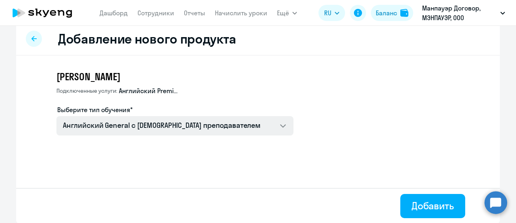 Image resolution: width=516 pixels, height=223 pixels. What do you see at coordinates (149, 91) in the screenshot?
I see `span: Английский Premium` at bounding box center [149, 91].